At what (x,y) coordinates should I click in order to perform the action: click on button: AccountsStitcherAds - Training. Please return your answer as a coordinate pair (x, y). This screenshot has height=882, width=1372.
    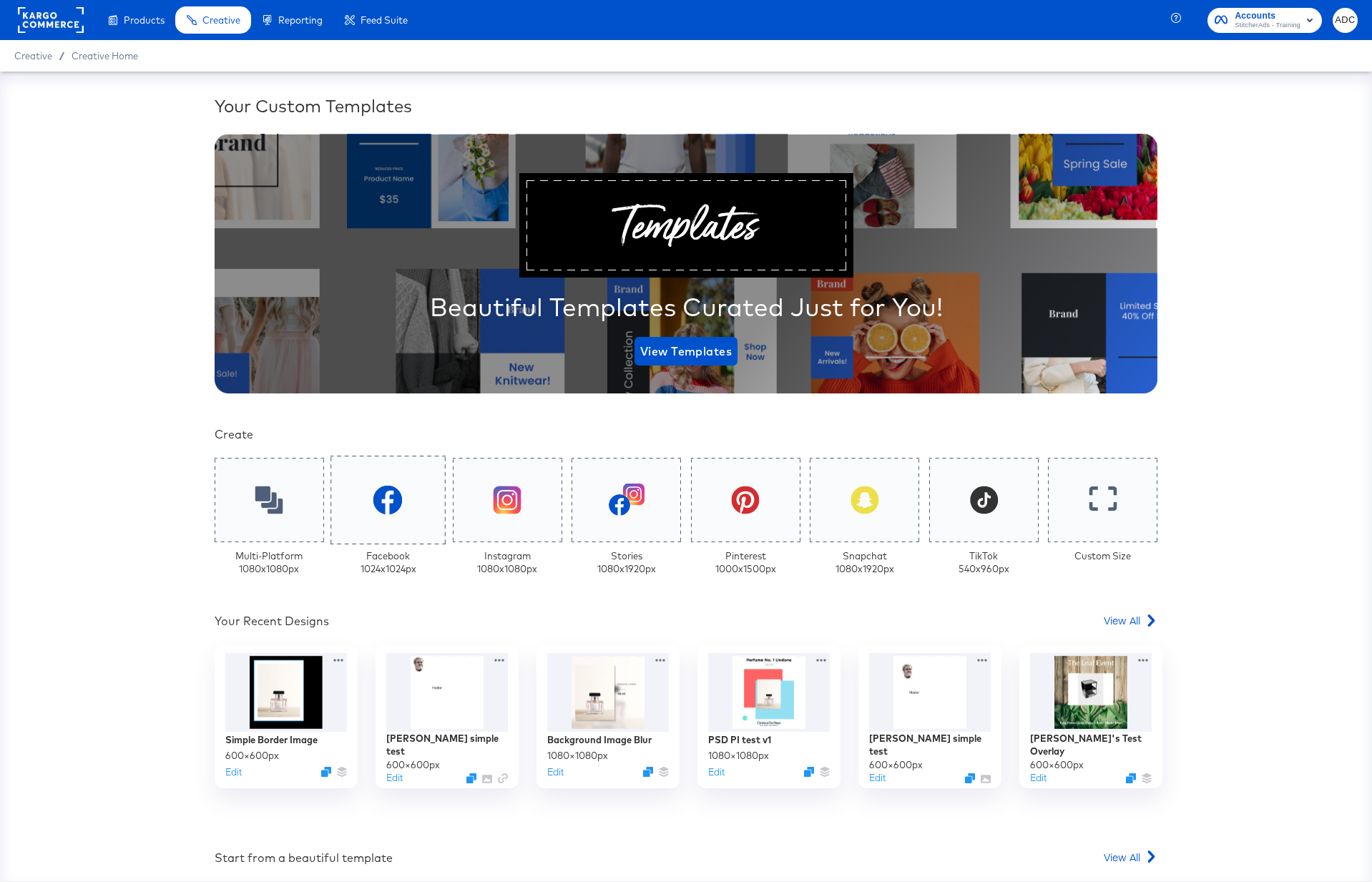
    Looking at the image, I should click on (1265, 20).